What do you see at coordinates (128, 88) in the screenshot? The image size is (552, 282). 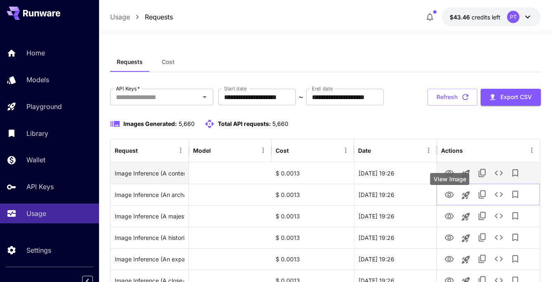 I see `label: API Keys` at bounding box center [128, 88].